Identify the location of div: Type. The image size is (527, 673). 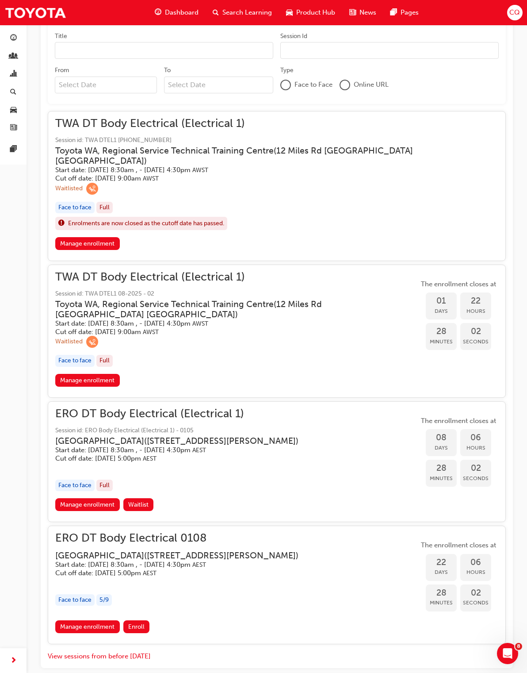
(287, 70).